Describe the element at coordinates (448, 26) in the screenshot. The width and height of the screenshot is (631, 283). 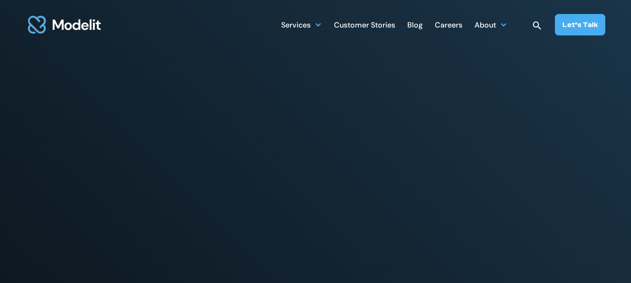
I see `div: Careers` at that location.